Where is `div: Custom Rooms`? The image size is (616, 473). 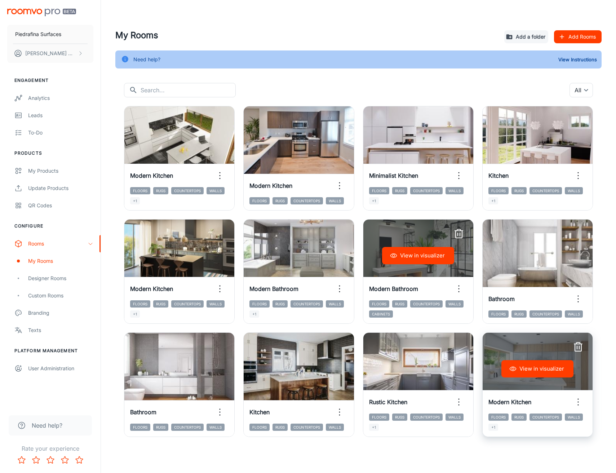
div: Custom Rooms is located at coordinates (61, 296).